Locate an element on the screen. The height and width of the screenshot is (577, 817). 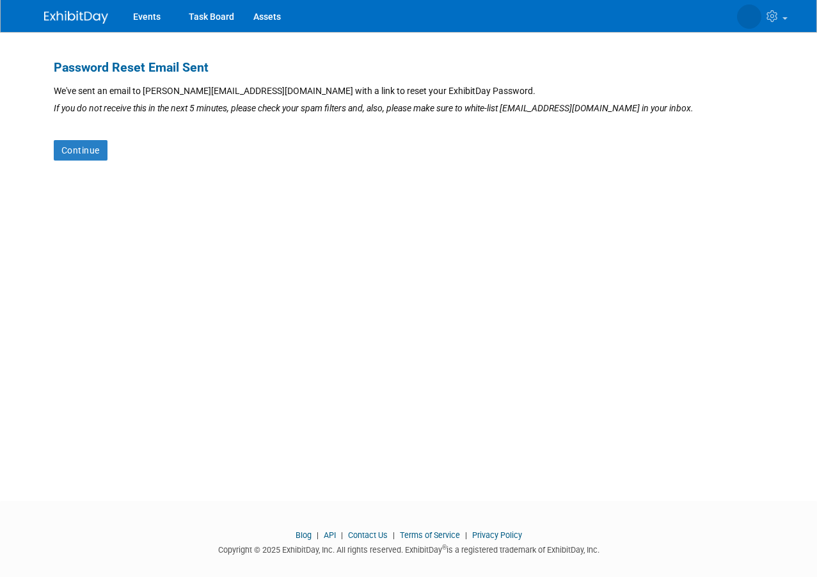
h1: Password Reset Email Sent is located at coordinates (418, 68).